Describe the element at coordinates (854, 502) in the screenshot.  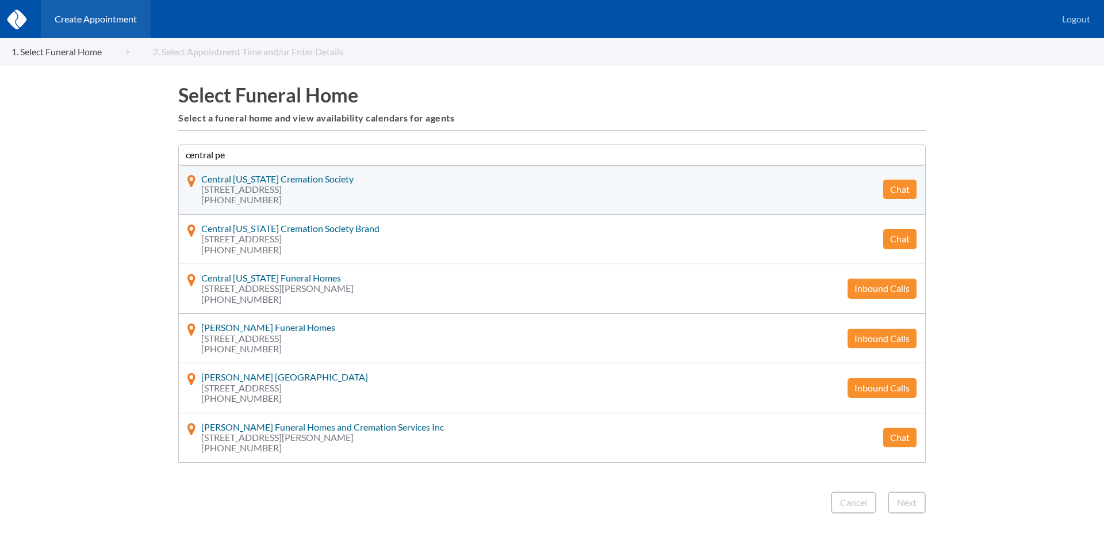
I see `button: Cancel` at that location.